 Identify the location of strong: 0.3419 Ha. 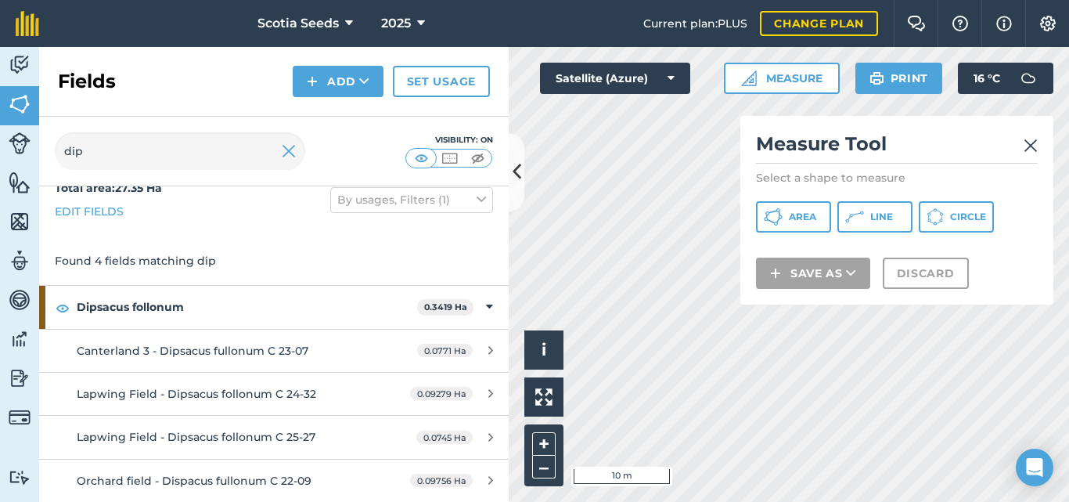
(445, 307).